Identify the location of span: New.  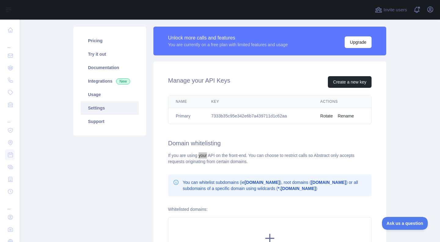
(123, 81).